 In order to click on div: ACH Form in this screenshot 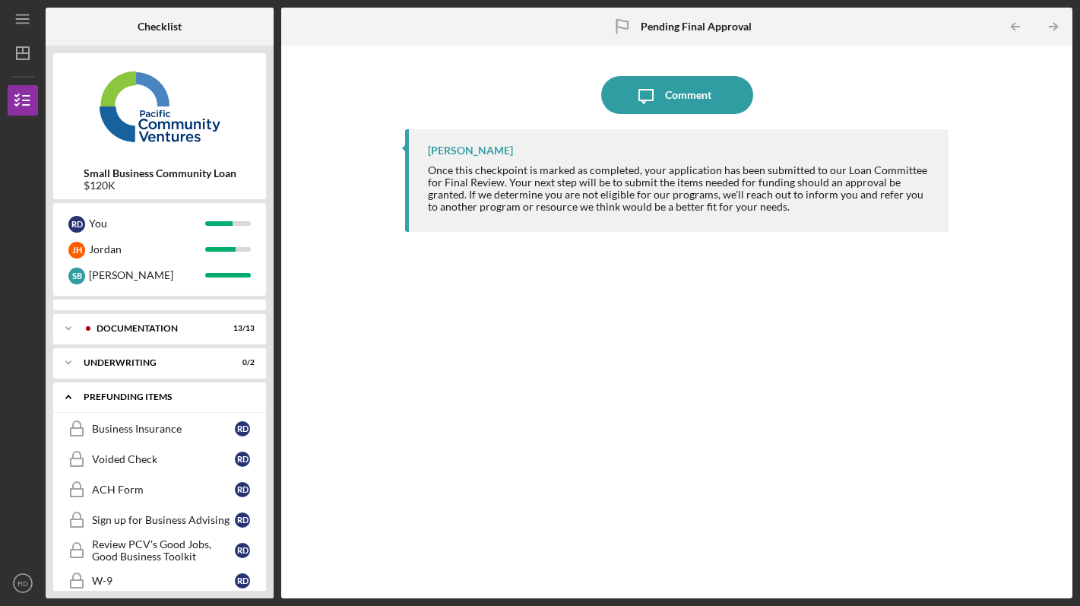, I will do `click(163, 490)`.